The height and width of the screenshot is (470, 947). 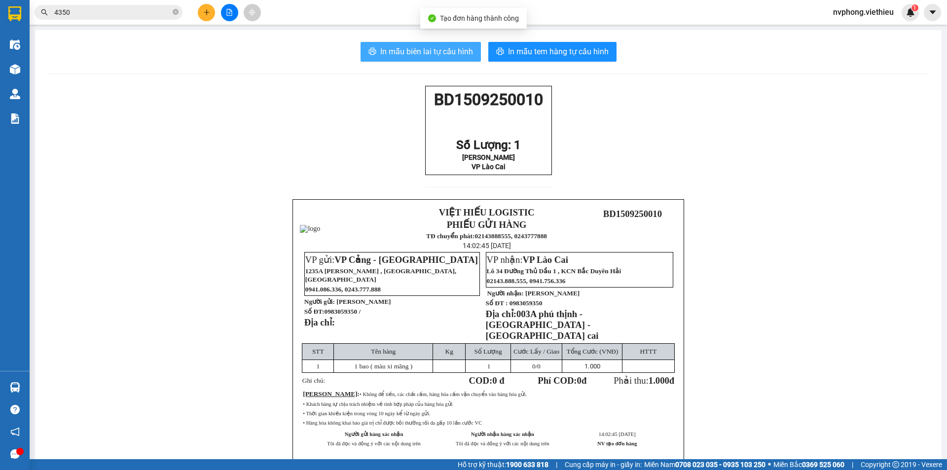 What do you see at coordinates (705, 465) in the screenshot?
I see `span: Miền Nam` at bounding box center [705, 465].